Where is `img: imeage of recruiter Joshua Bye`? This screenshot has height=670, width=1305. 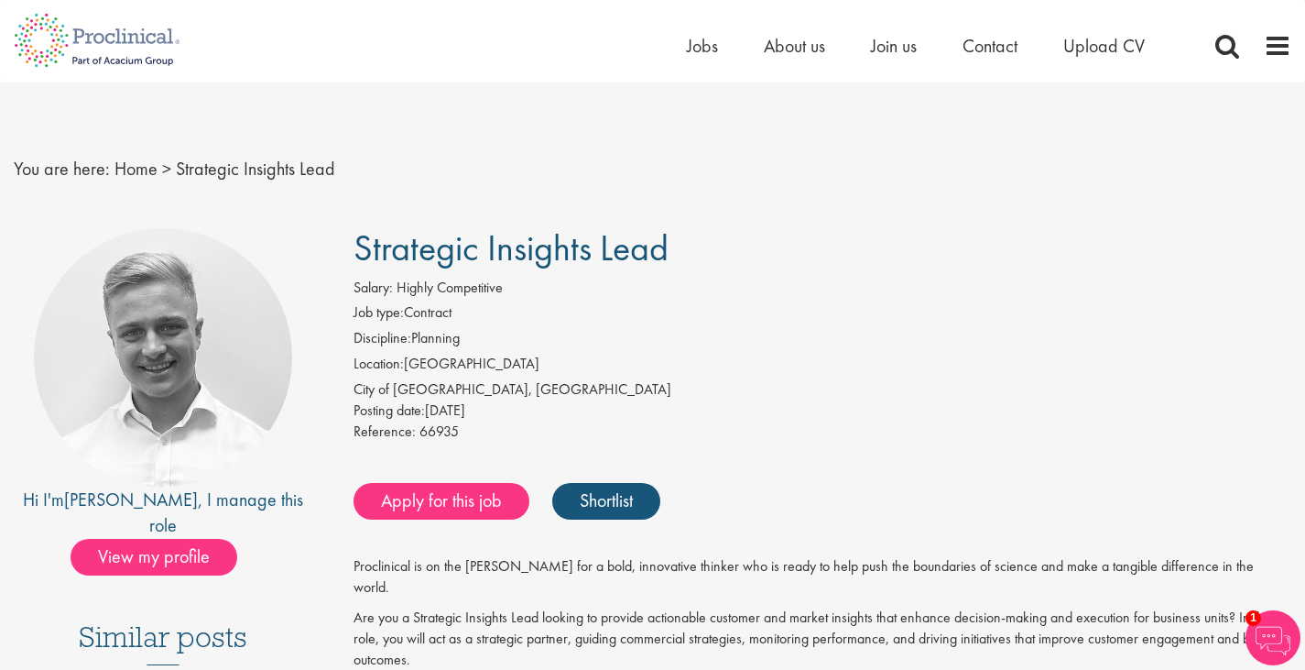 img: imeage of recruiter Joshua Bye is located at coordinates (163, 357).